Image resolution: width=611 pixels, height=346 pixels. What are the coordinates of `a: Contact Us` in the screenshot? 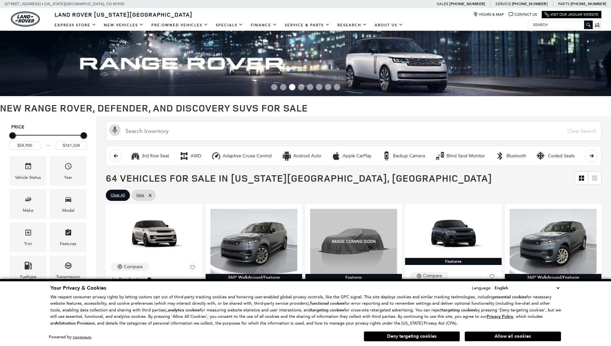 It's located at (523, 14).